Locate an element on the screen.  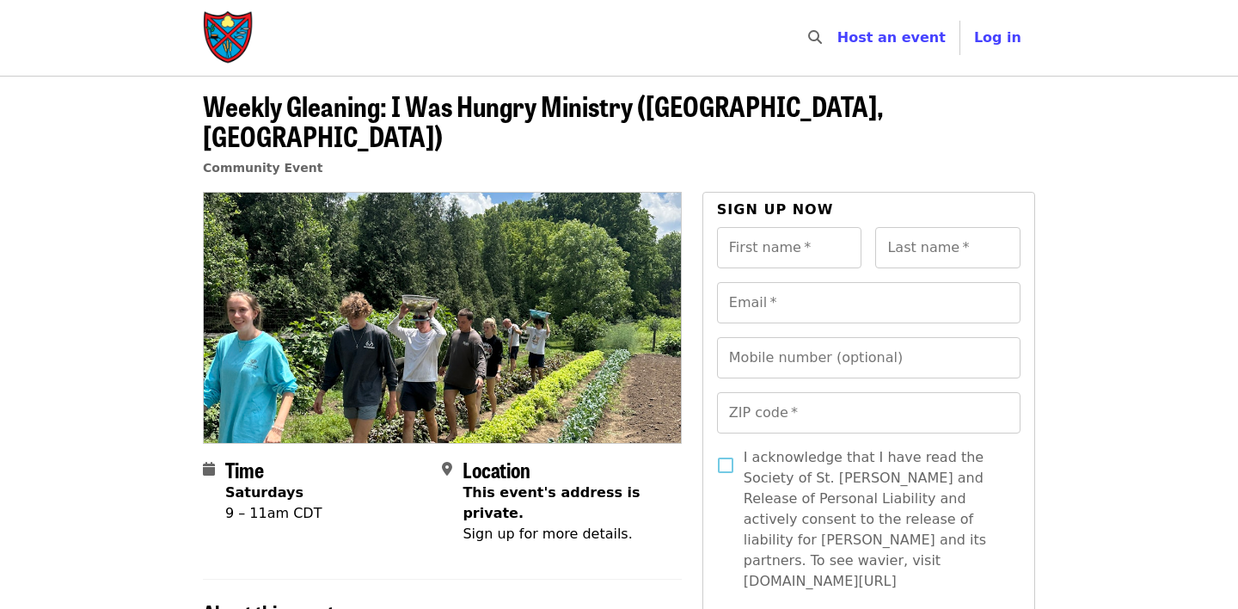
input: Email is located at coordinates (868, 303).